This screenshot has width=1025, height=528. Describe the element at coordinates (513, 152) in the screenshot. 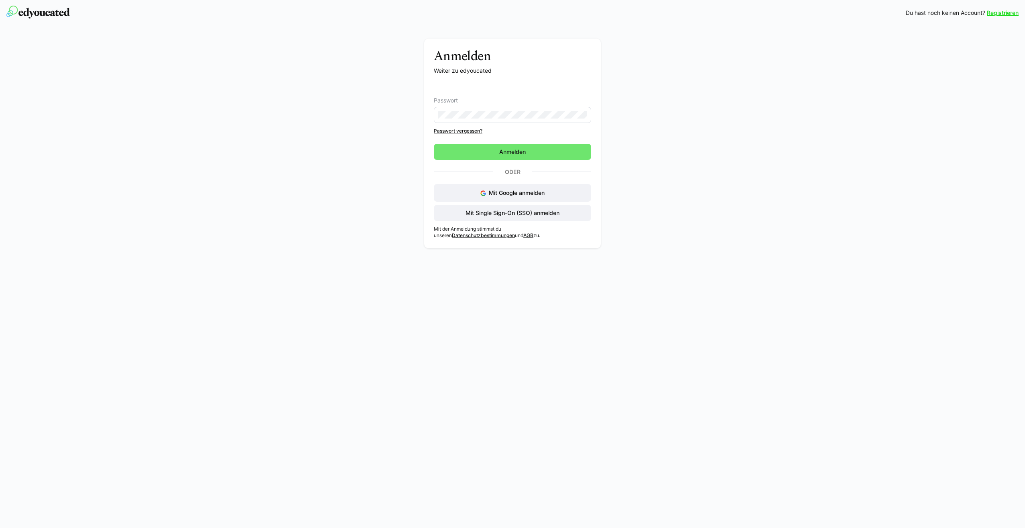

I see `button: Anmelden` at that location.